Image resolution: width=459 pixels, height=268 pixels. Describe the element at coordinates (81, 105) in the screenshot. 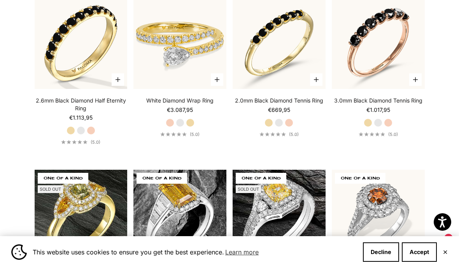

I see `a: 2.6mm Black Diamond Half Eternity Ring` at that location.